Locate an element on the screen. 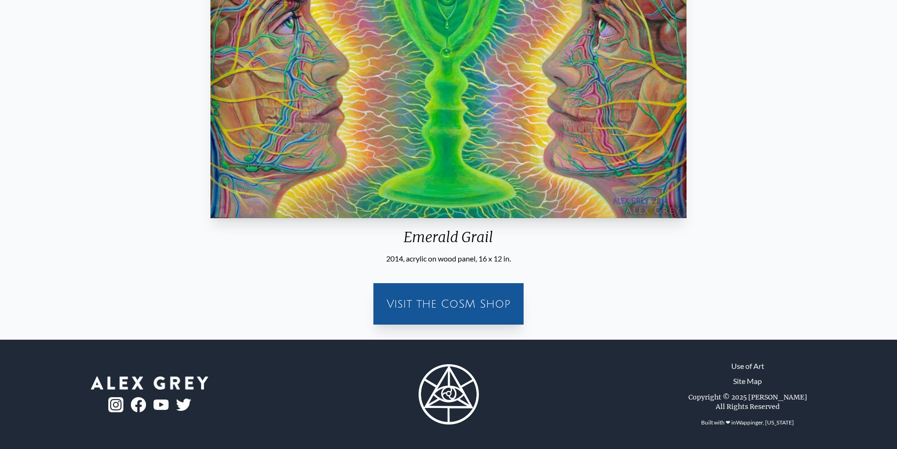 The height and width of the screenshot is (449, 897). img: ig-logo.png is located at coordinates (116, 404).